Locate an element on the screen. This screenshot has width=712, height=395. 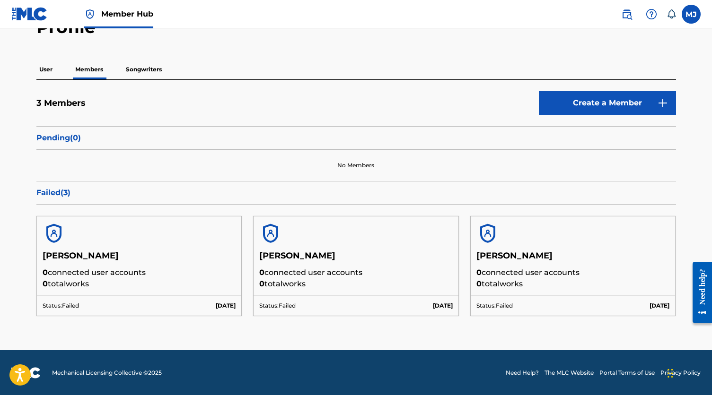
div: Chat Widget is located at coordinates (688, 373).